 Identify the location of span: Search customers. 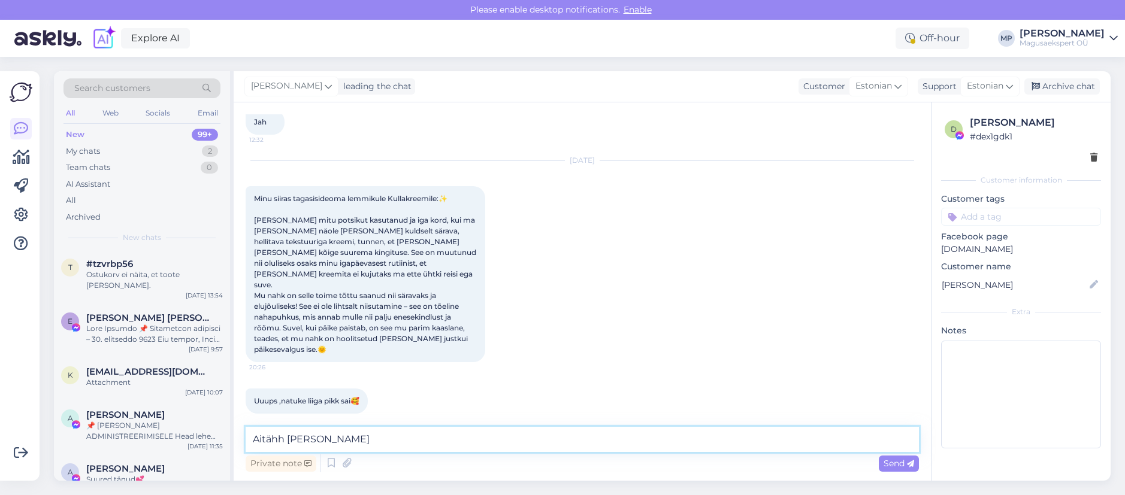
(112, 88).